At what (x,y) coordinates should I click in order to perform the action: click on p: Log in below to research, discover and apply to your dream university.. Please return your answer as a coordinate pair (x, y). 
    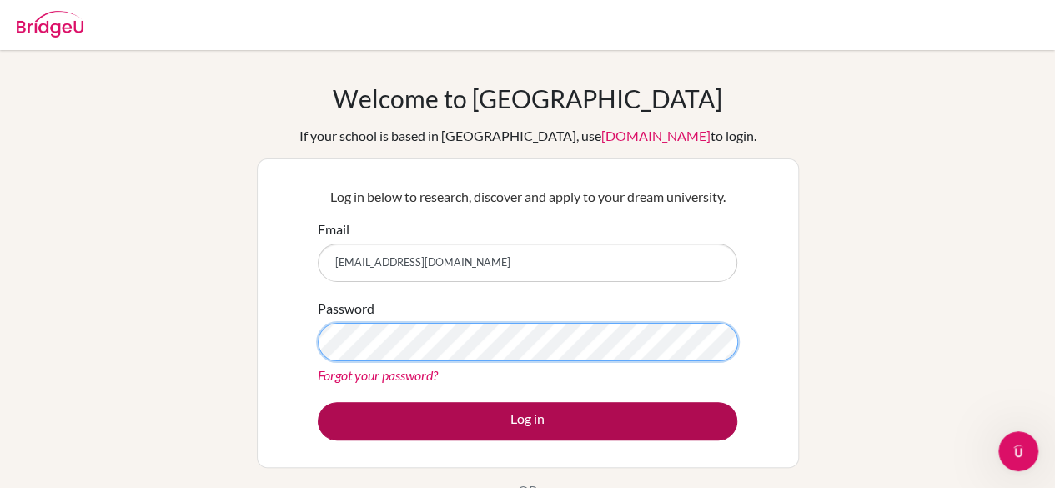
    Looking at the image, I should click on (527, 197).